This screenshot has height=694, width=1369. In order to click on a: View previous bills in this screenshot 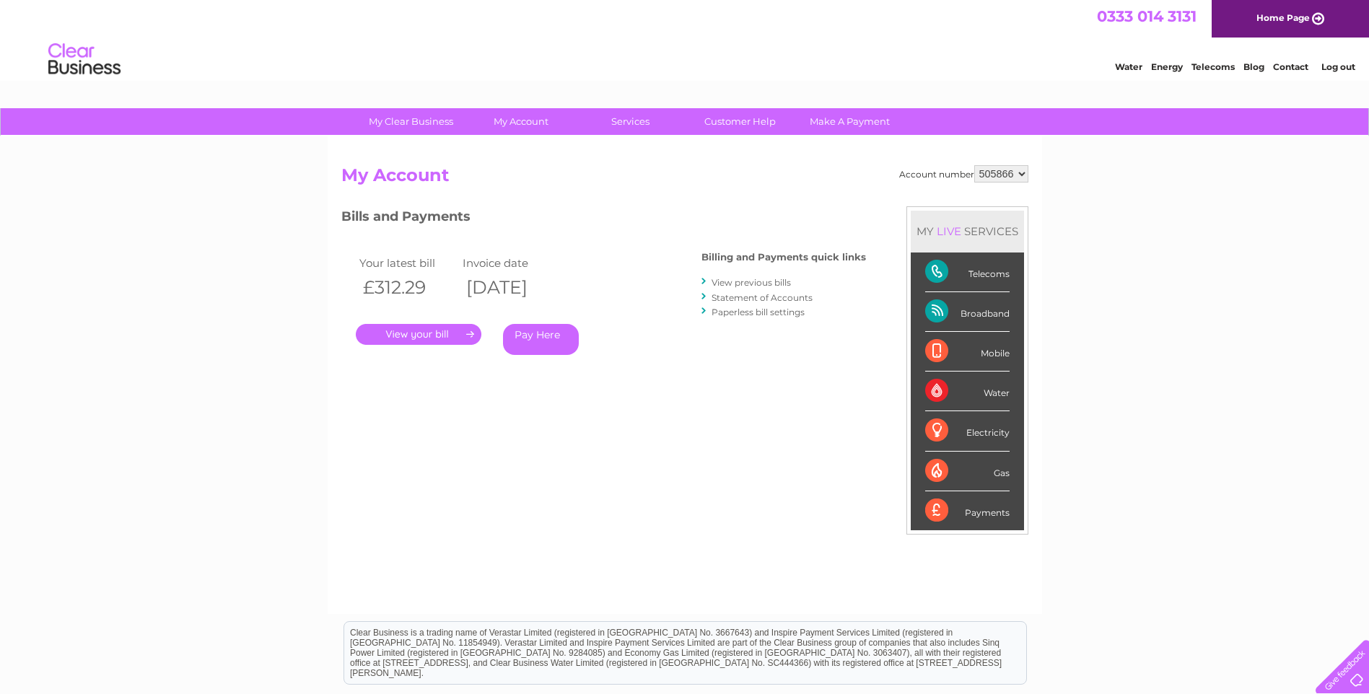, I will do `click(751, 282)`.